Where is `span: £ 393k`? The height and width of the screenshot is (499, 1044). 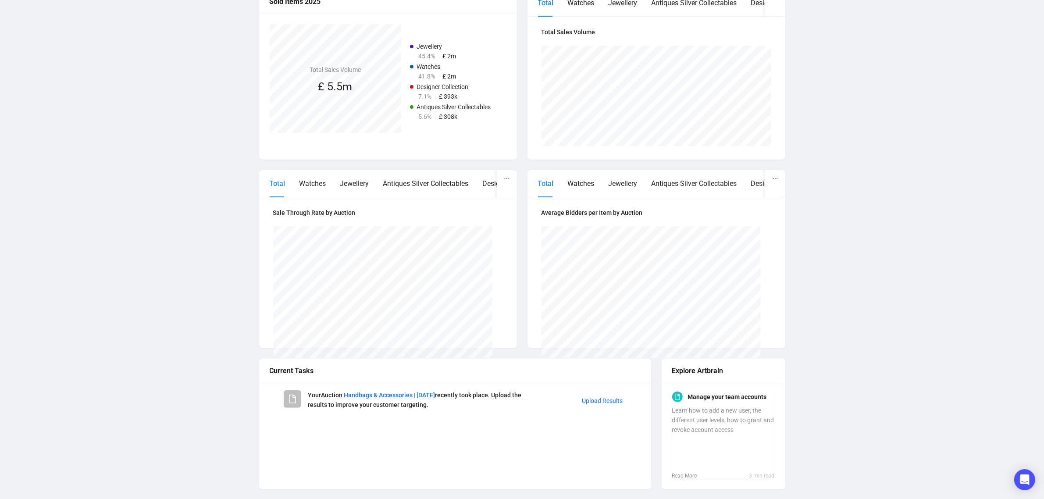 span: £ 393k is located at coordinates (449, 96).